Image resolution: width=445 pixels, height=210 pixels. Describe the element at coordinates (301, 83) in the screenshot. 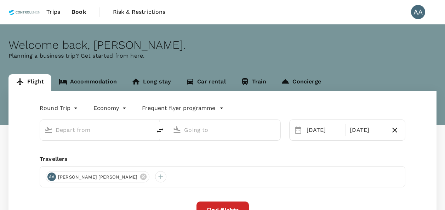

I see `a: Concierge` at that location.